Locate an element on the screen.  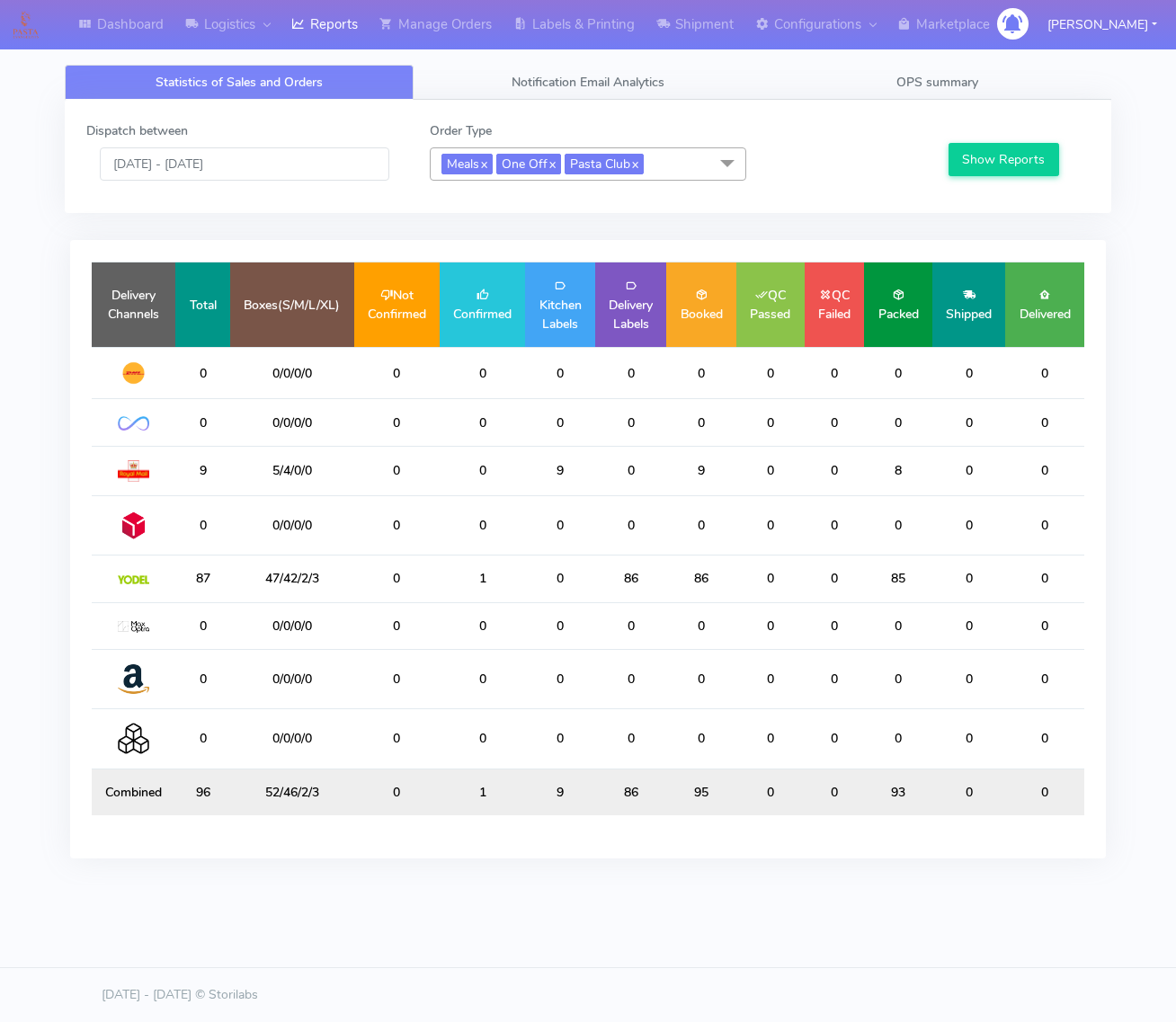
span: One Off is located at coordinates (528, 164).